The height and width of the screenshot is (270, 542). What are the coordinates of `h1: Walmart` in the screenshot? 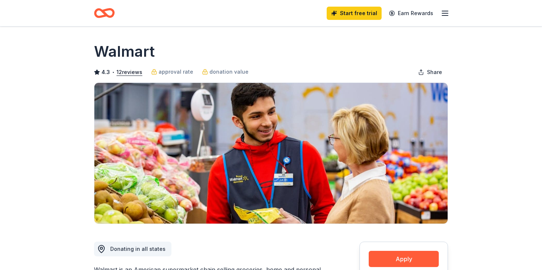 It's located at (124, 52).